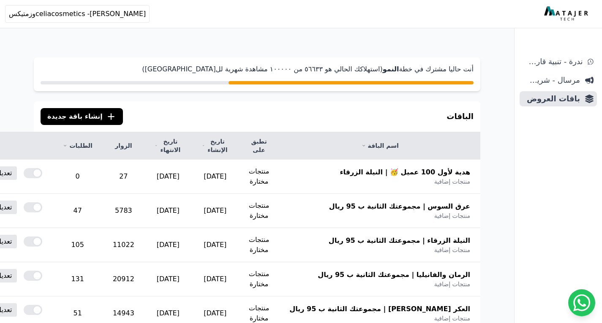  What do you see at coordinates (77, 245) in the screenshot?
I see `td: 105` at bounding box center [77, 245].